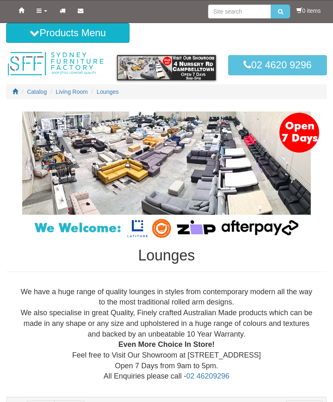 The height and width of the screenshot is (402, 333). Describe the element at coordinates (72, 92) in the screenshot. I see `span: Living Room` at that location.